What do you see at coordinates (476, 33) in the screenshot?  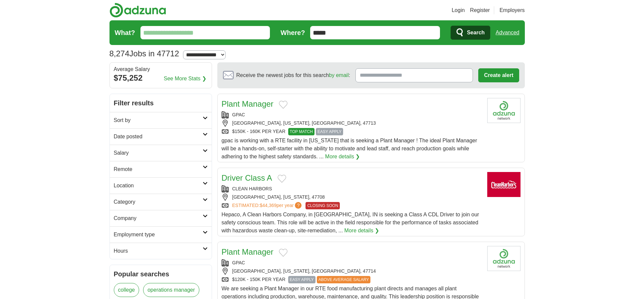 I see `span: Search` at bounding box center [476, 33].